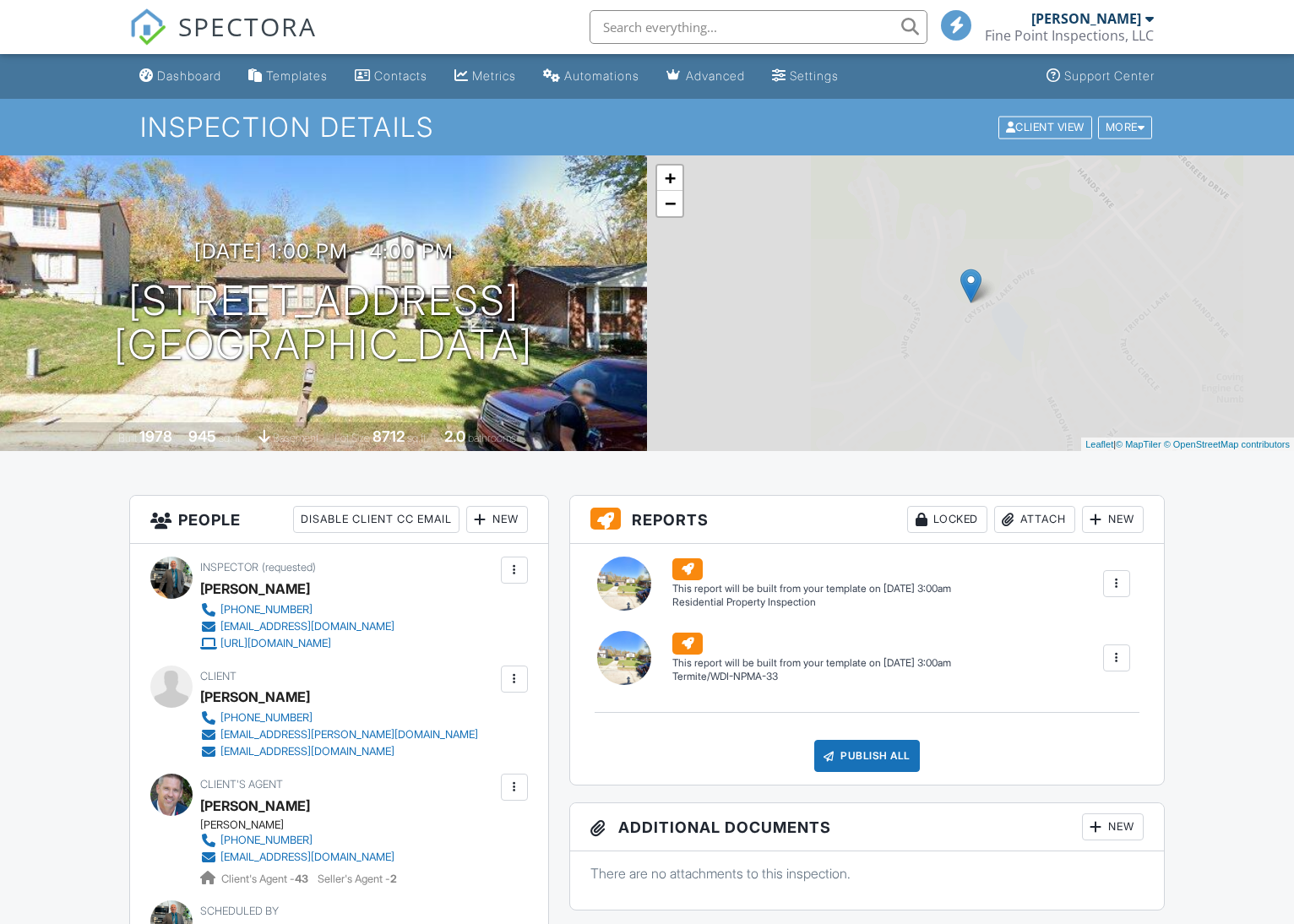 The height and width of the screenshot is (924, 1294). What do you see at coordinates (759, 27) in the screenshot?
I see `input: Search everything...` at bounding box center [759, 27].